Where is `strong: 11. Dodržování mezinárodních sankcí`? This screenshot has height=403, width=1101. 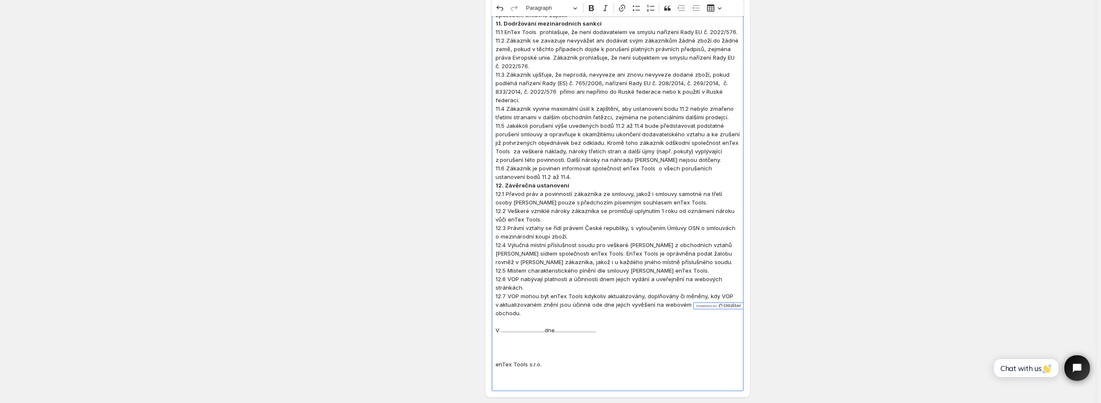
strong: 11. Dodržování mezinárodních sankcí is located at coordinates (548, 23).